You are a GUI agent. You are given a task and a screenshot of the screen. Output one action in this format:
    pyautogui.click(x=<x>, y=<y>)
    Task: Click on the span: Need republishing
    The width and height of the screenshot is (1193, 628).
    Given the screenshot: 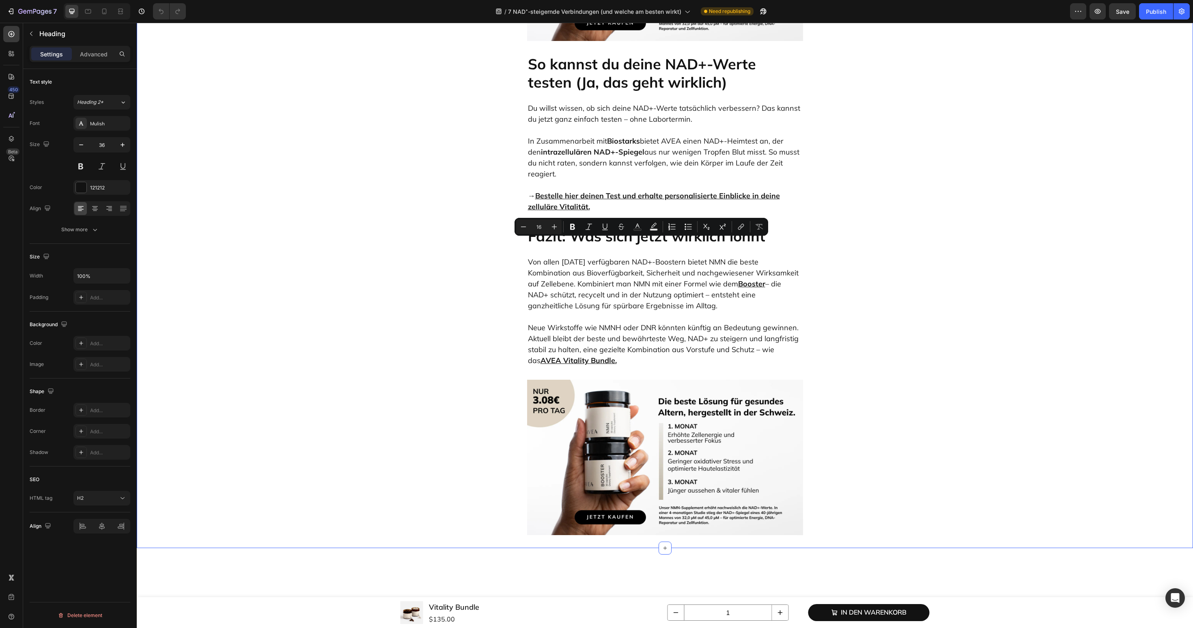 What is the action you would take?
    pyautogui.click(x=730, y=11)
    